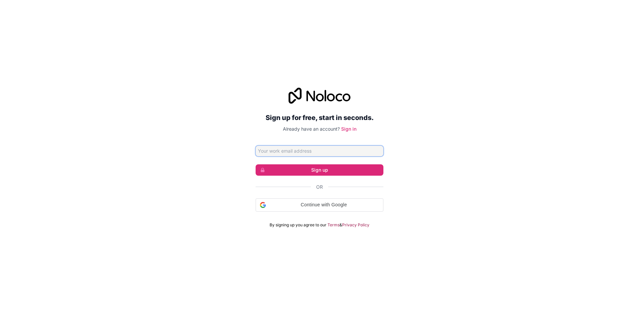 This screenshot has width=639, height=315. Describe the element at coordinates (320, 118) in the screenshot. I see `h2: Sign up for free, start in seconds.` at that location.